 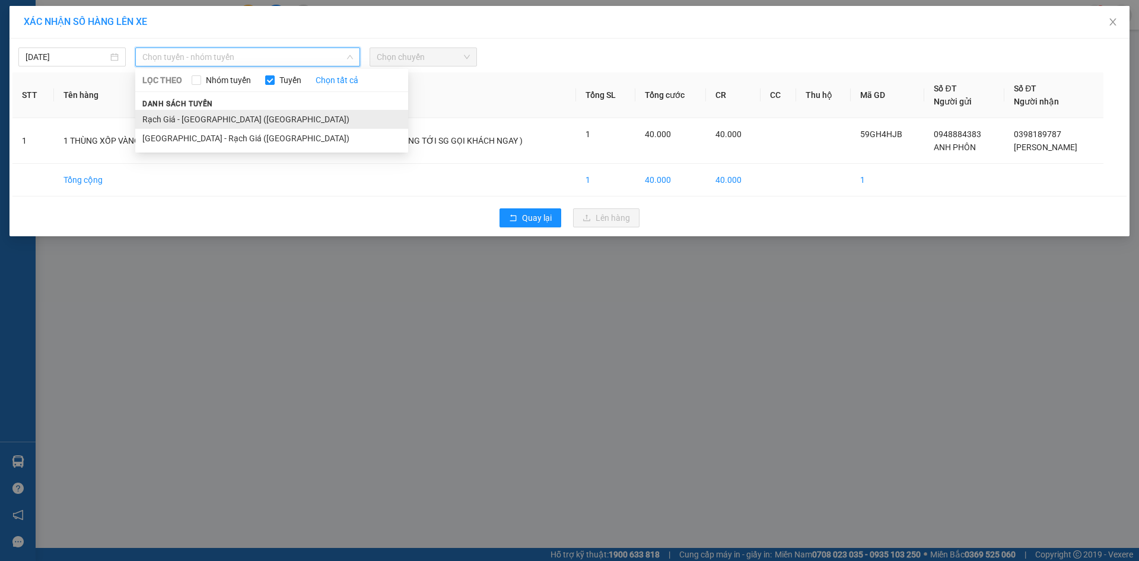 I want to click on th: Ghi chú, so click(x=446, y=95).